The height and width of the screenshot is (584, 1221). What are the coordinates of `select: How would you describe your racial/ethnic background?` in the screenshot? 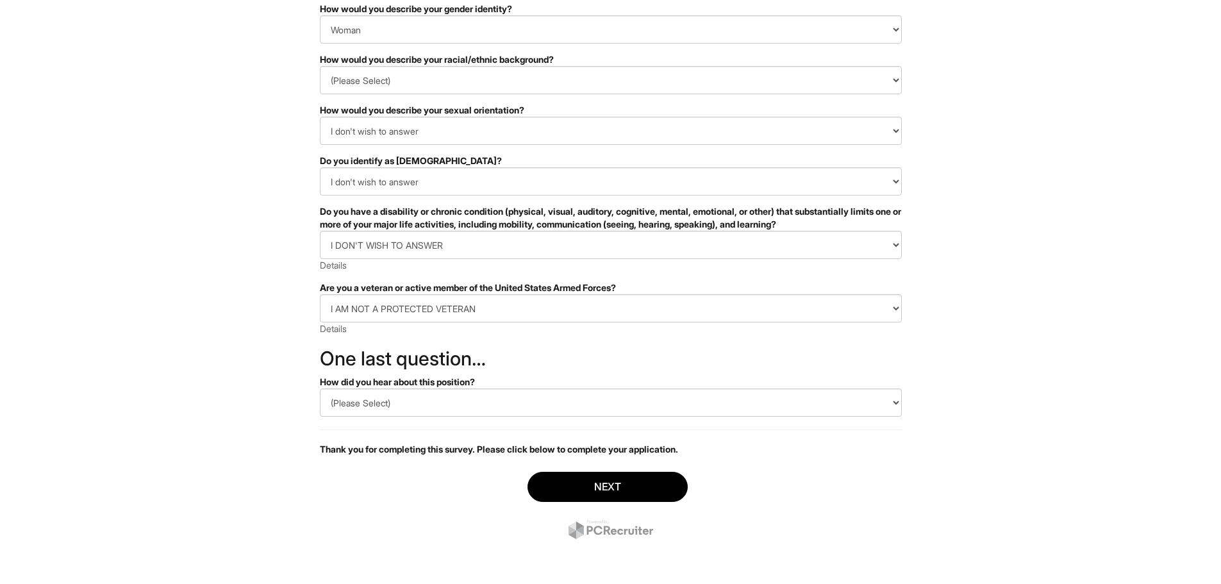 It's located at (611, 80).